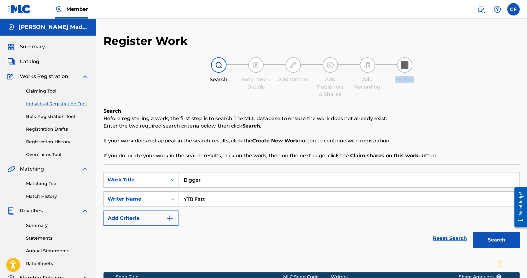 This screenshot has height=278, width=527. What do you see at coordinates (311, 126) in the screenshot?
I see `p: Enter the two required search criteria below, then click` at bounding box center [311, 126].